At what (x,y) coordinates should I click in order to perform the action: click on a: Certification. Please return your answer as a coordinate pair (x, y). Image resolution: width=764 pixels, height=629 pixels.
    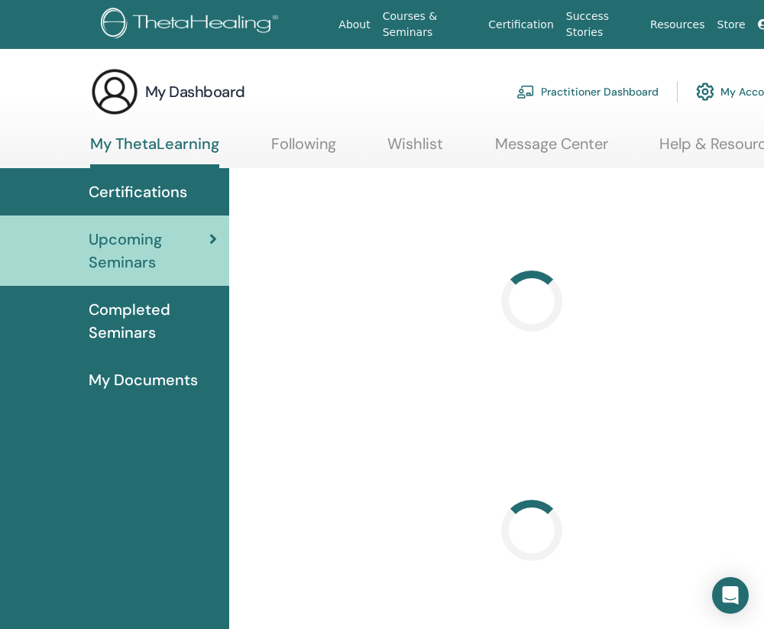
    Looking at the image, I should click on (520, 24).